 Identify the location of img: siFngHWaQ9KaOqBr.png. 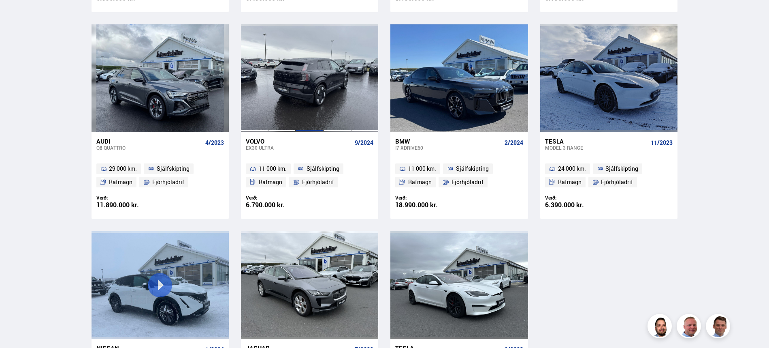
(690, 327).